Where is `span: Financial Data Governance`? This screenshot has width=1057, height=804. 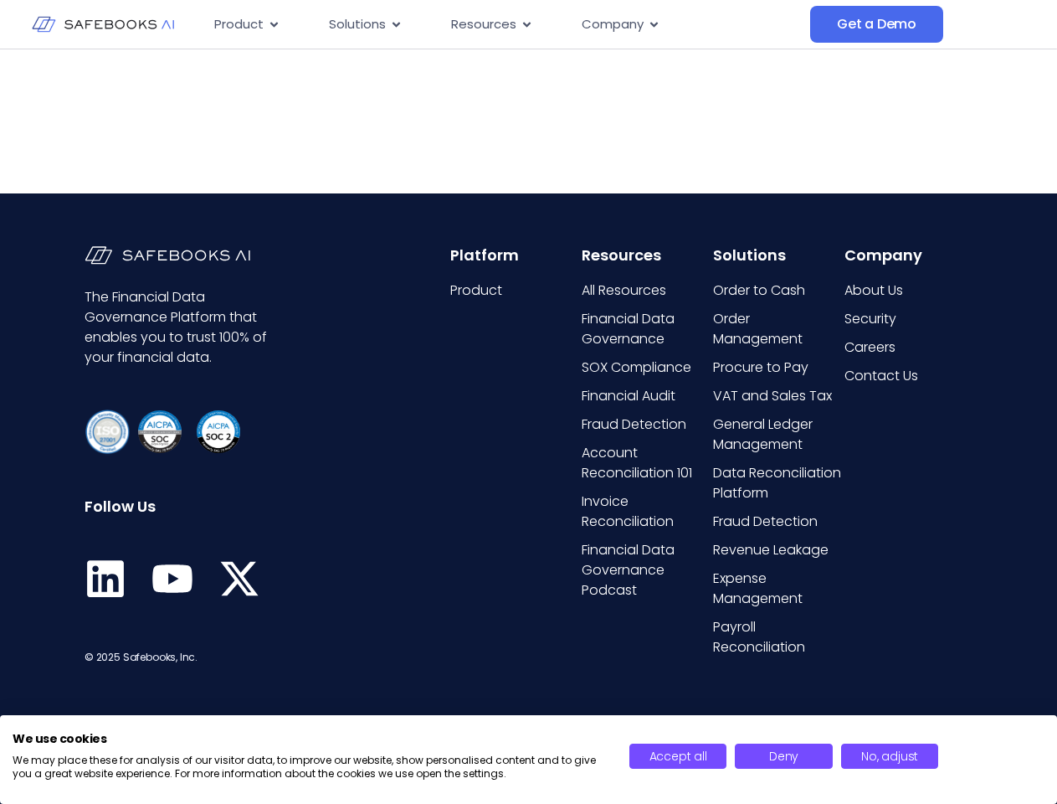 span: Financial Data Governance is located at coordinates (645, 329).